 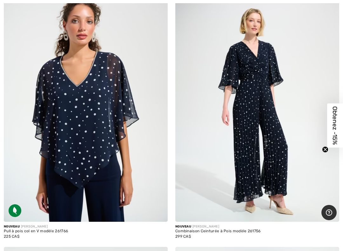 I want to click on span: 299 CA$, so click(x=183, y=236).